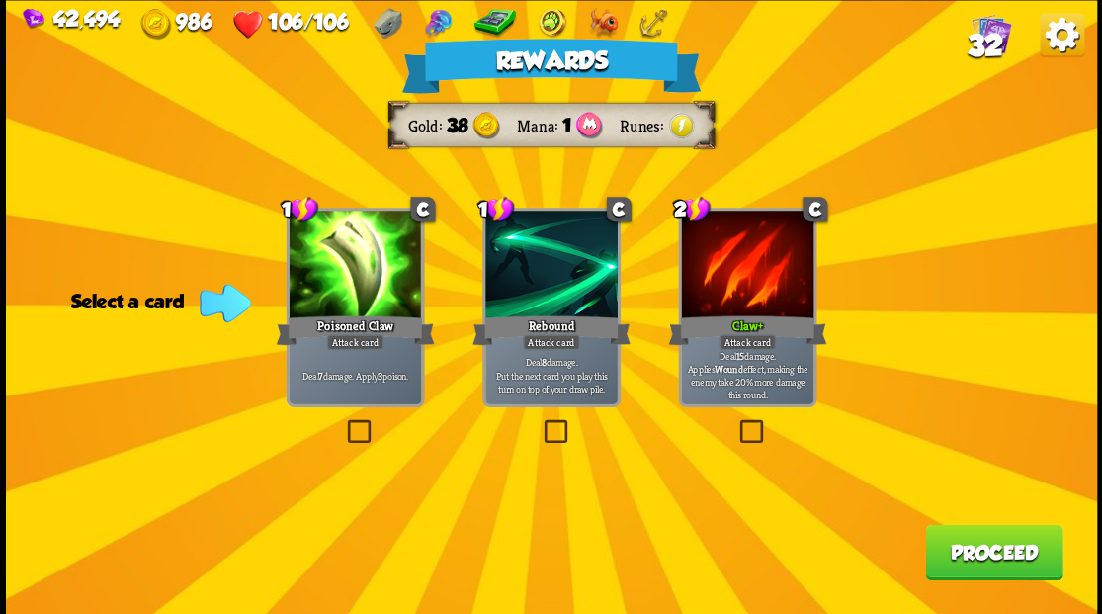 The image size is (1102, 614). What do you see at coordinates (643, 124) in the screenshot?
I see `div: Runes` at bounding box center [643, 124].